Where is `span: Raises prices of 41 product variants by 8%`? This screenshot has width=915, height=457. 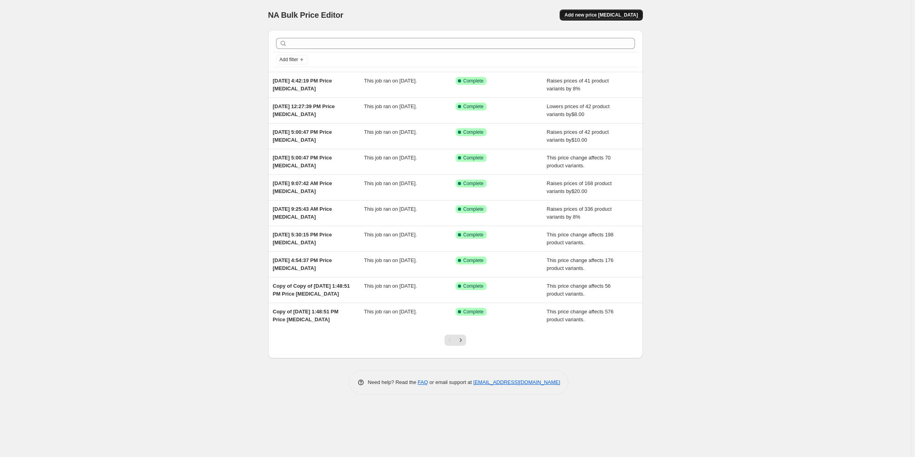 span: Raises prices of 41 product variants by 8% is located at coordinates (578, 84).